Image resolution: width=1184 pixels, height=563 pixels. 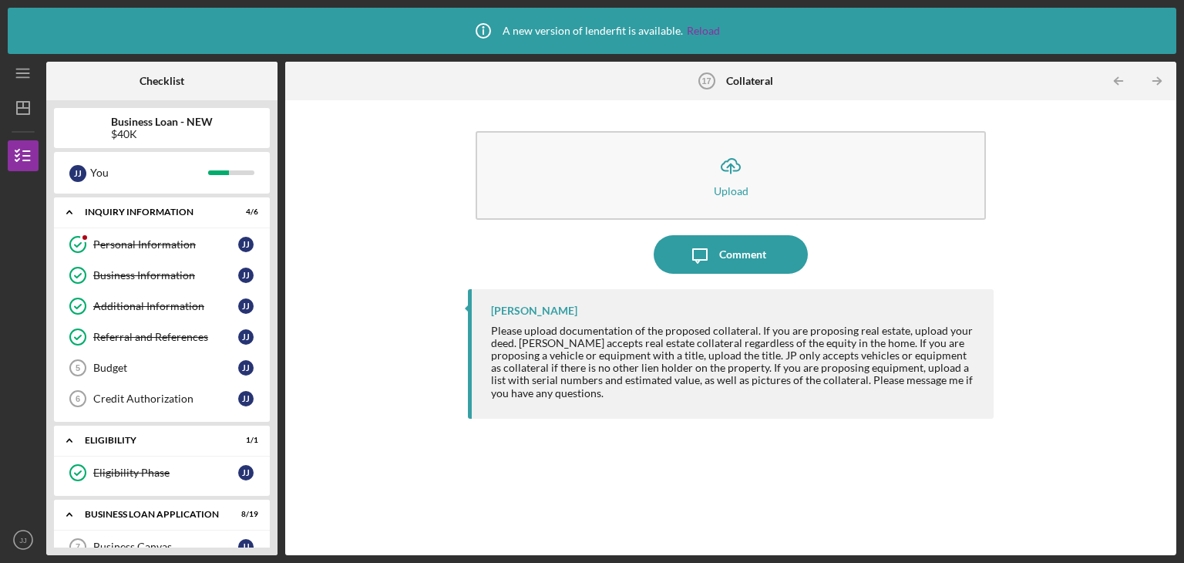 What do you see at coordinates (244, 440) in the screenshot?
I see `div: 1 / 1` at bounding box center [244, 440].